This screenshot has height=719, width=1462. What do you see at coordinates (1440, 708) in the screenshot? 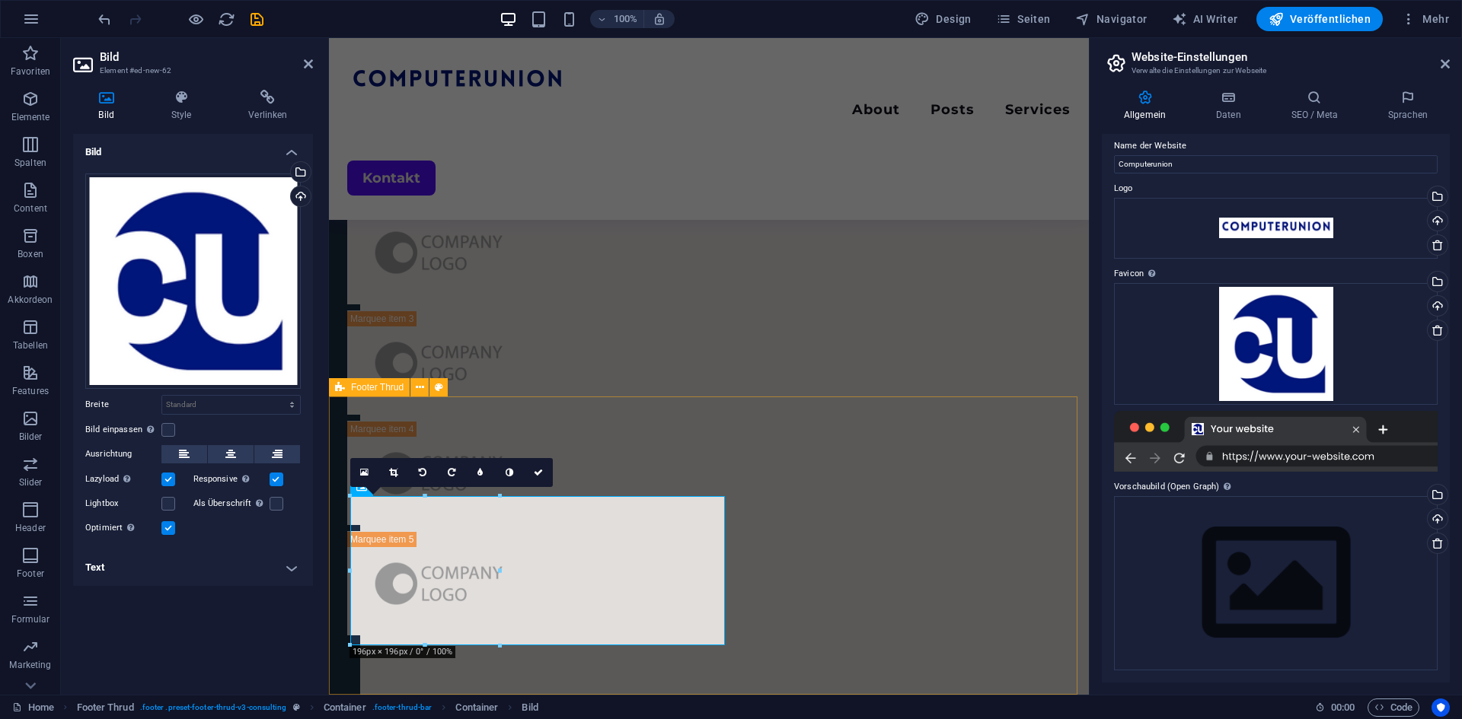
I see `button: Usercentrics` at bounding box center [1440, 708].